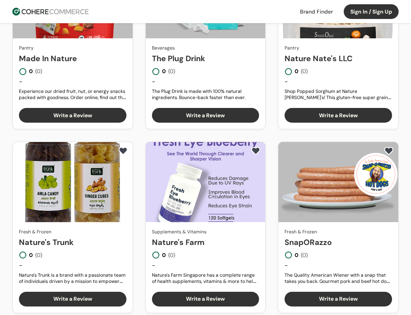  Describe the element at coordinates (50, 12) in the screenshot. I see `img: Cohere Logo` at that location.